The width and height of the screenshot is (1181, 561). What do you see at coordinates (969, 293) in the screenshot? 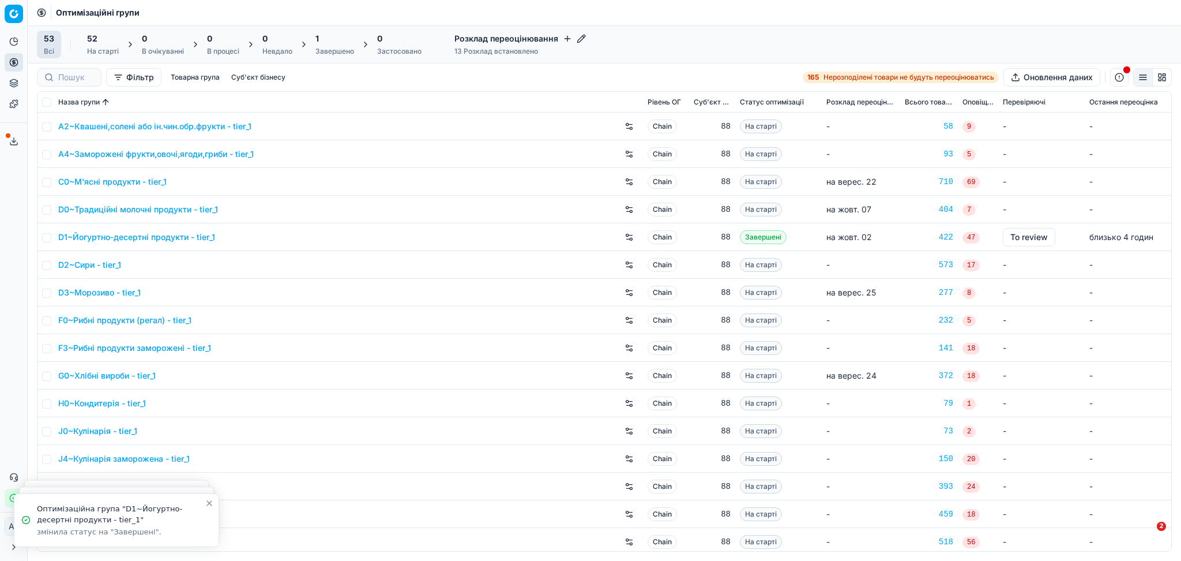
I see `span: 8` at bounding box center [969, 293].